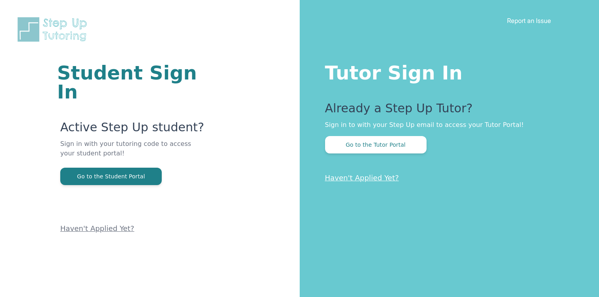  Describe the element at coordinates (528, 21) in the screenshot. I see `a: Report an Issue` at that location.